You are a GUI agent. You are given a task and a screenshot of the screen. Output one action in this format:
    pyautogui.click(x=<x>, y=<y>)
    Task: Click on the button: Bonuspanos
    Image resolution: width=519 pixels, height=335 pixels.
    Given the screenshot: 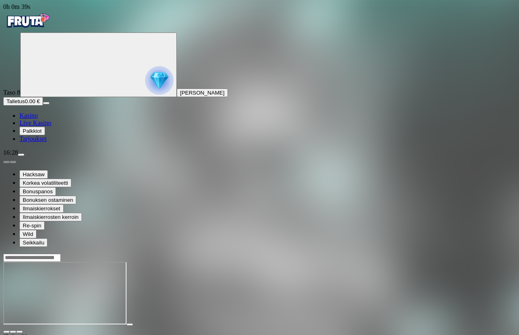 What is the action you would take?
    pyautogui.click(x=38, y=191)
    